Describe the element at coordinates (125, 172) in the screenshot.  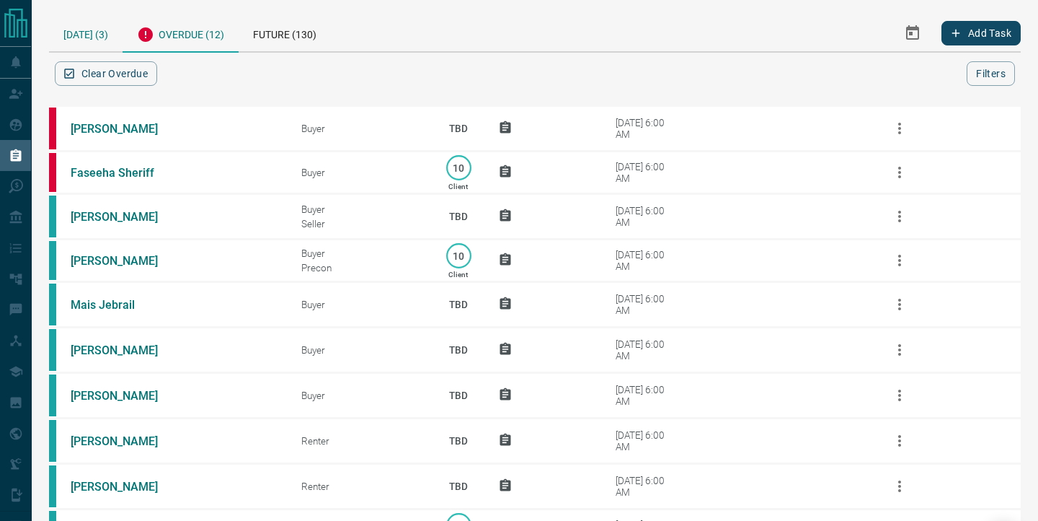
I see `a: Faseeha Sheriff` at that location.